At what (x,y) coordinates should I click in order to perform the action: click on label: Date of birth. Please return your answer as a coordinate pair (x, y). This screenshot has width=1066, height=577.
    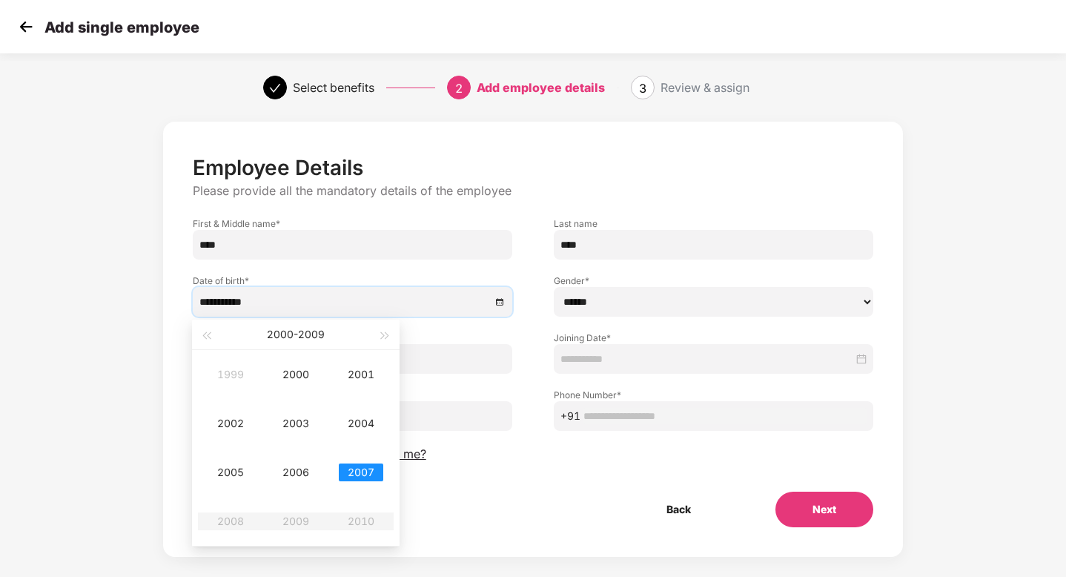
    Looking at the image, I should click on (352, 280).